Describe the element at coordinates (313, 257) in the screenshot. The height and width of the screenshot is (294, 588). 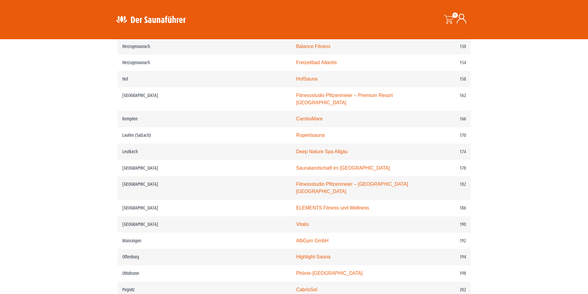
I see `a: Highlight-Sauna` at that location.